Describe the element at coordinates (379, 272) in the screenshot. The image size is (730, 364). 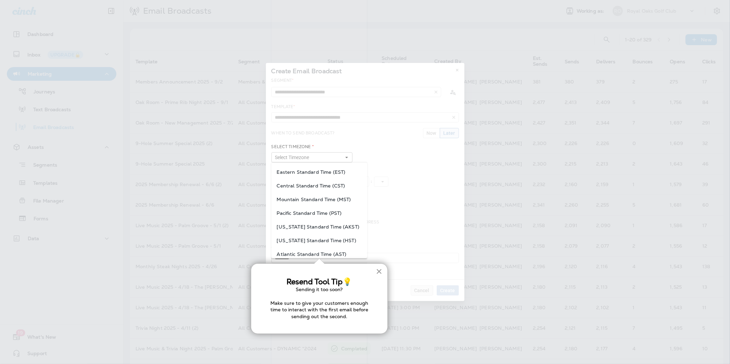
I see `button: Close` at that location.